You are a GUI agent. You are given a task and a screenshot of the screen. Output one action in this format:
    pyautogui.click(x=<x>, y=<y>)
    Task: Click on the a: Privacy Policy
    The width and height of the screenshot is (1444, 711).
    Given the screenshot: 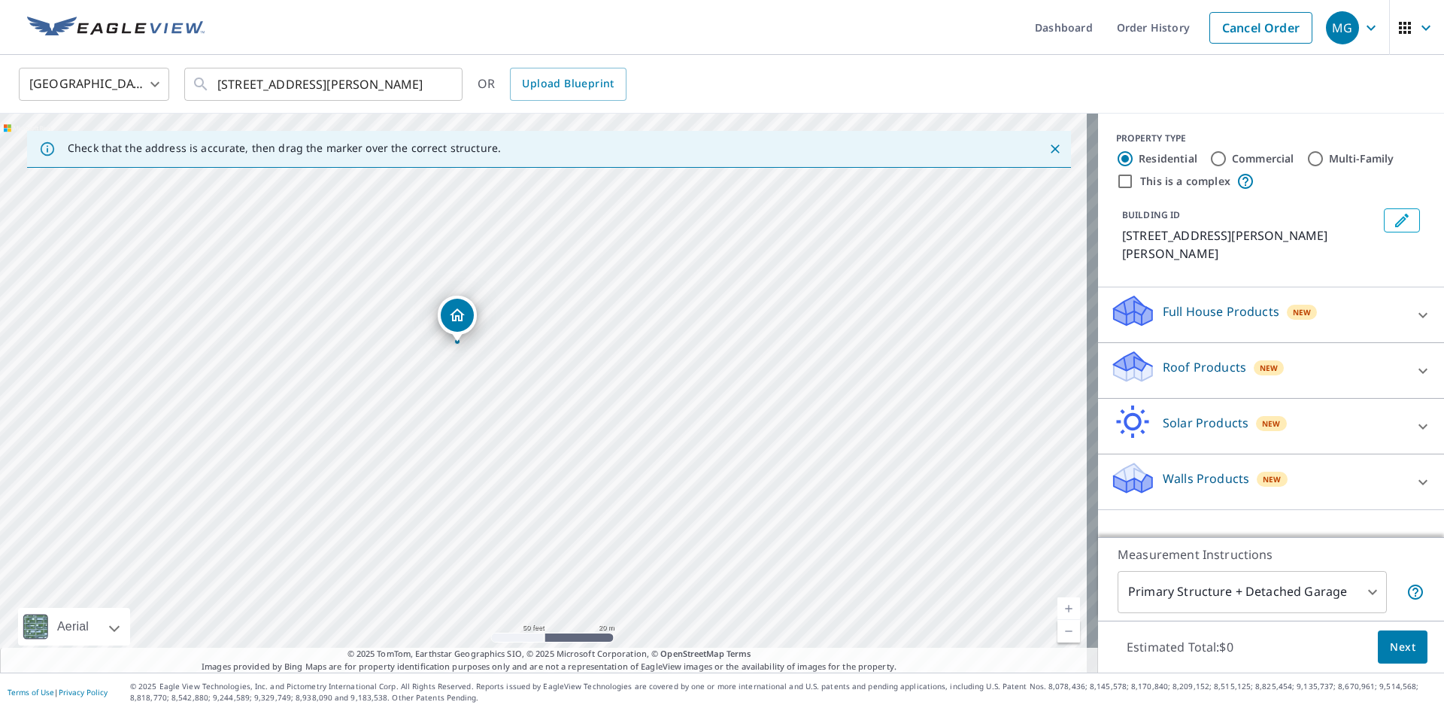 What is the action you would take?
    pyautogui.click(x=83, y=692)
    